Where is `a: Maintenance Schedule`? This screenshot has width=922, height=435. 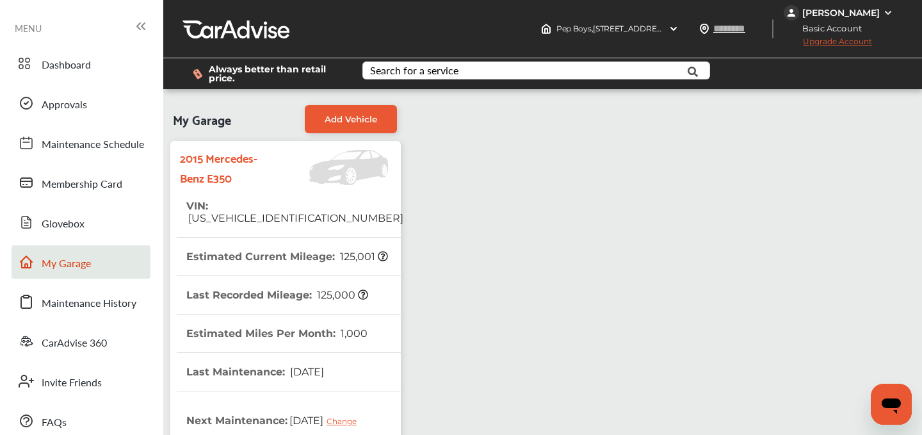 a: Maintenance Schedule is located at coordinates (81, 143).